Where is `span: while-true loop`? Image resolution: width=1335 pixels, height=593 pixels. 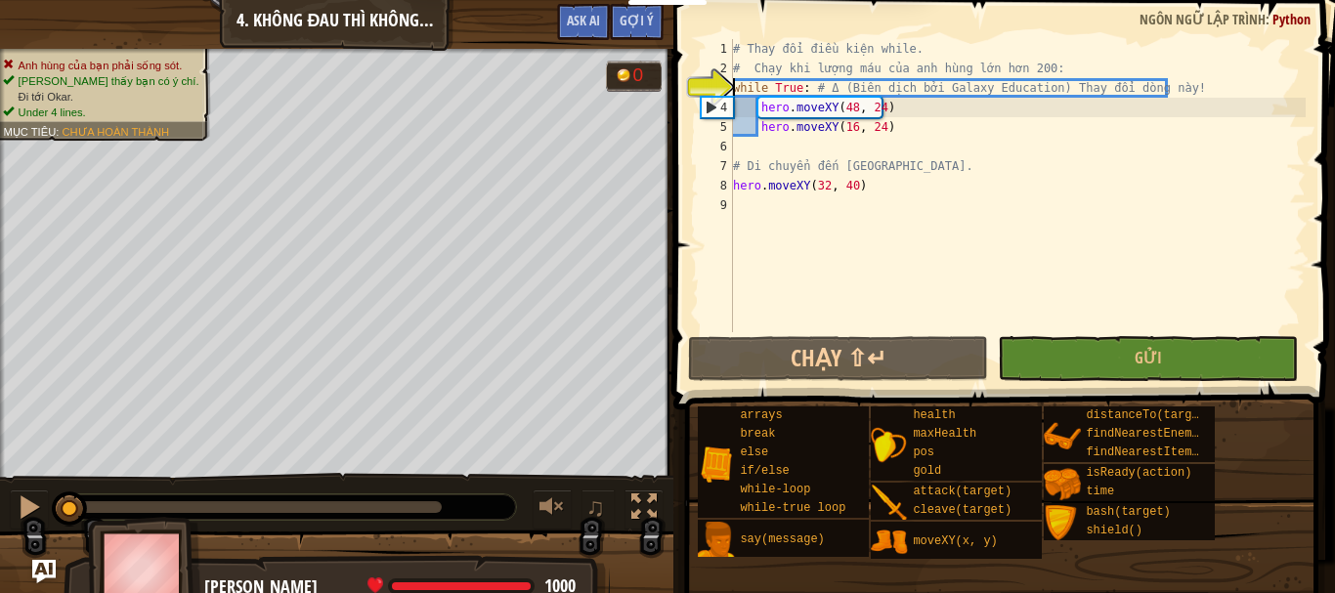
span: while-true loop is located at coordinates (793, 508).